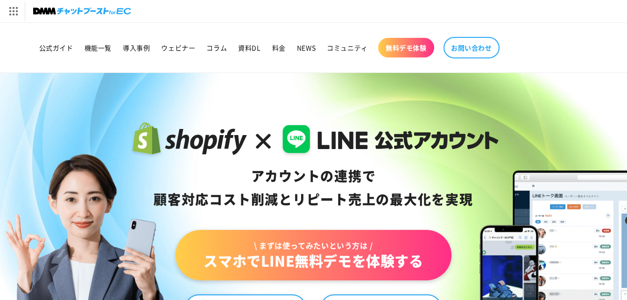 The width and height of the screenshot is (627, 300). I want to click on img: サービス, so click(13, 11).